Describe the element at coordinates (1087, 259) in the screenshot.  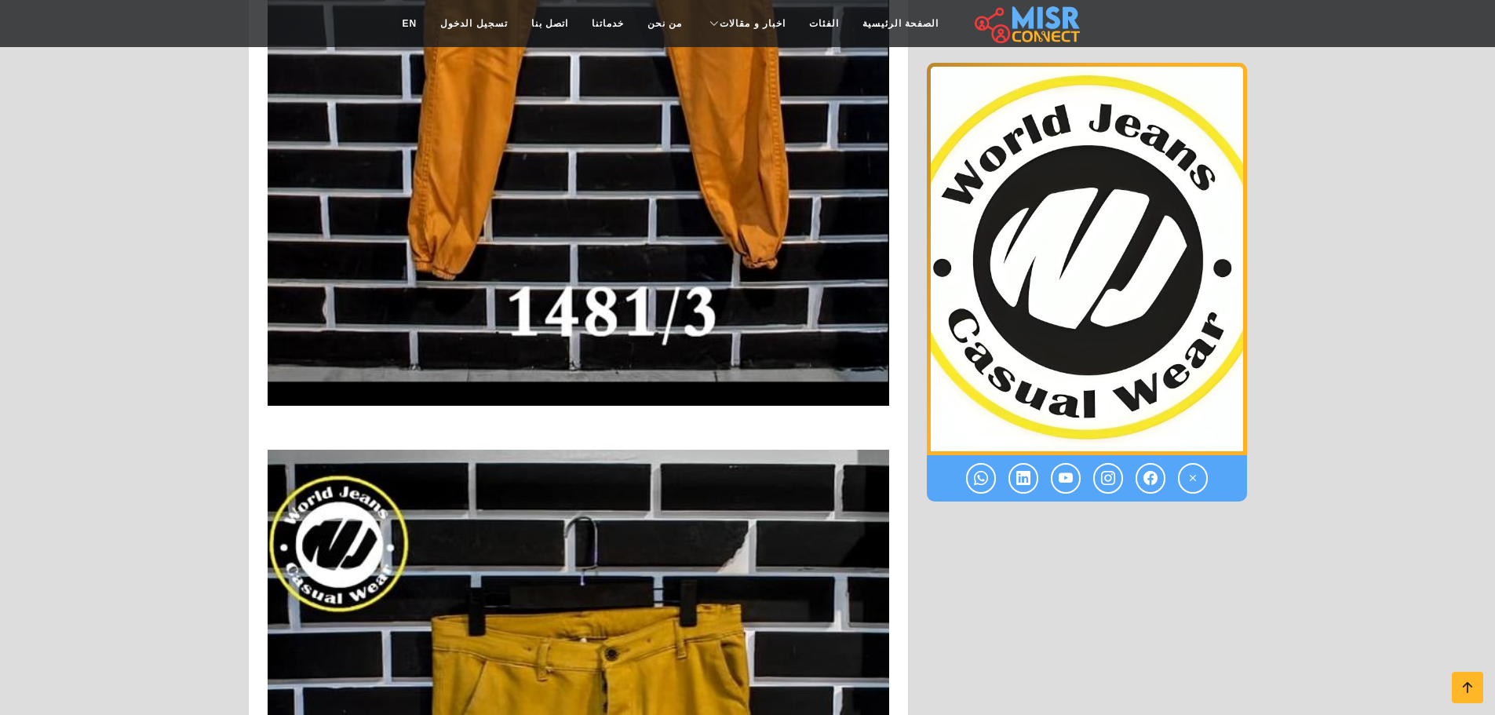
I see `div: 1 / 1` at that location.